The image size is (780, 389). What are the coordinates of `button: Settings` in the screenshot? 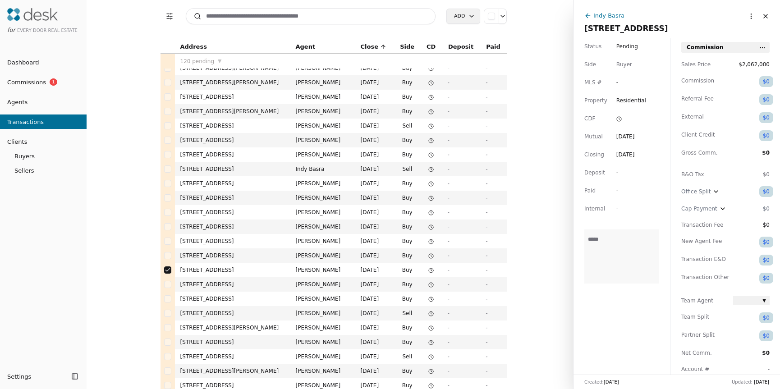 It's located at (36, 377).